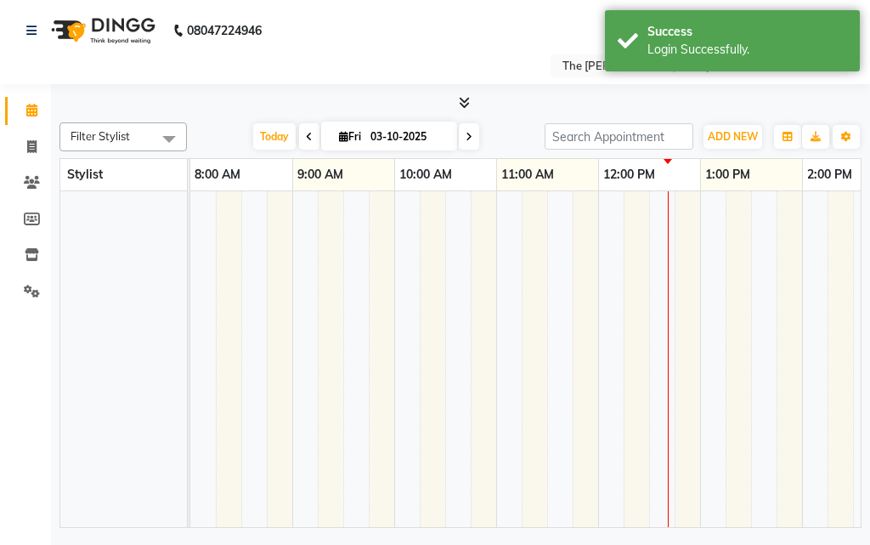  What do you see at coordinates (350, 136) in the screenshot?
I see `span: Fri` at bounding box center [350, 136].